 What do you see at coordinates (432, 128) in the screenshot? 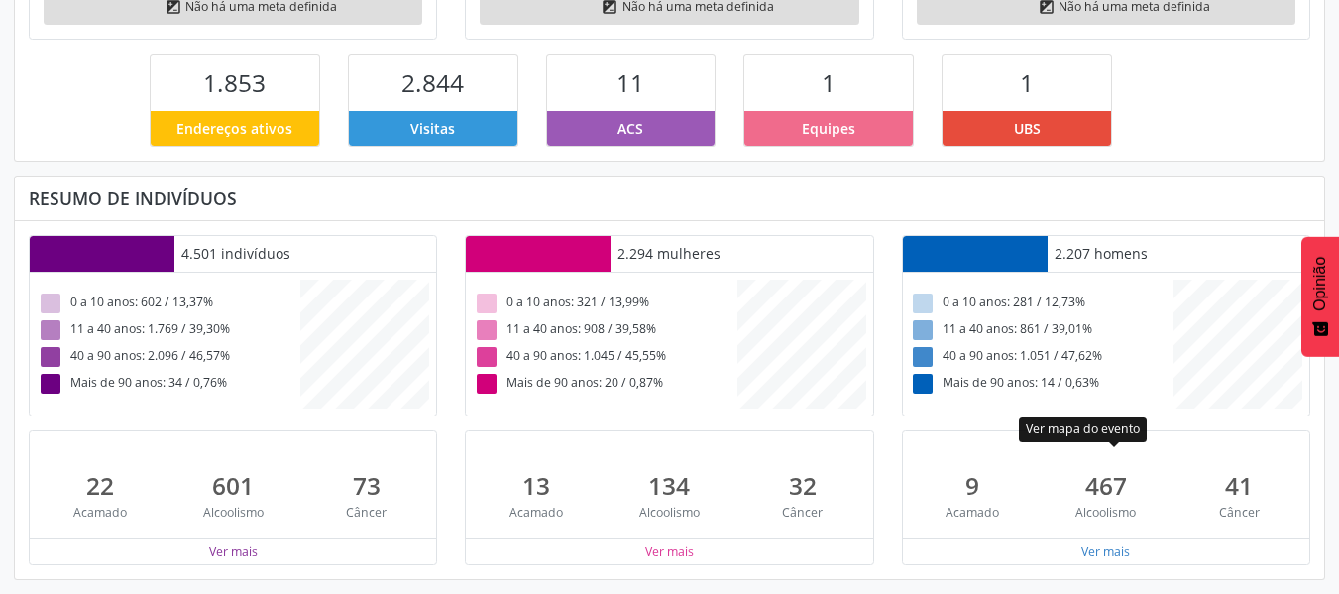
I see `font: Visitas` at bounding box center [432, 128].